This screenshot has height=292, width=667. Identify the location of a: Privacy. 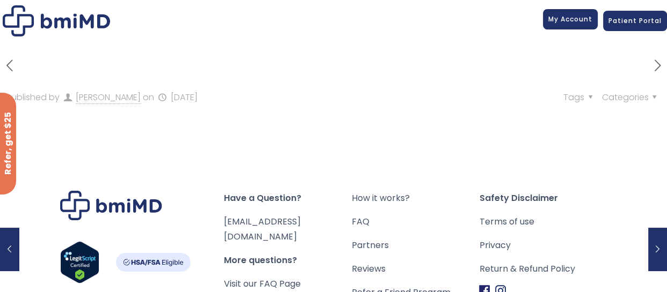
(543, 246).